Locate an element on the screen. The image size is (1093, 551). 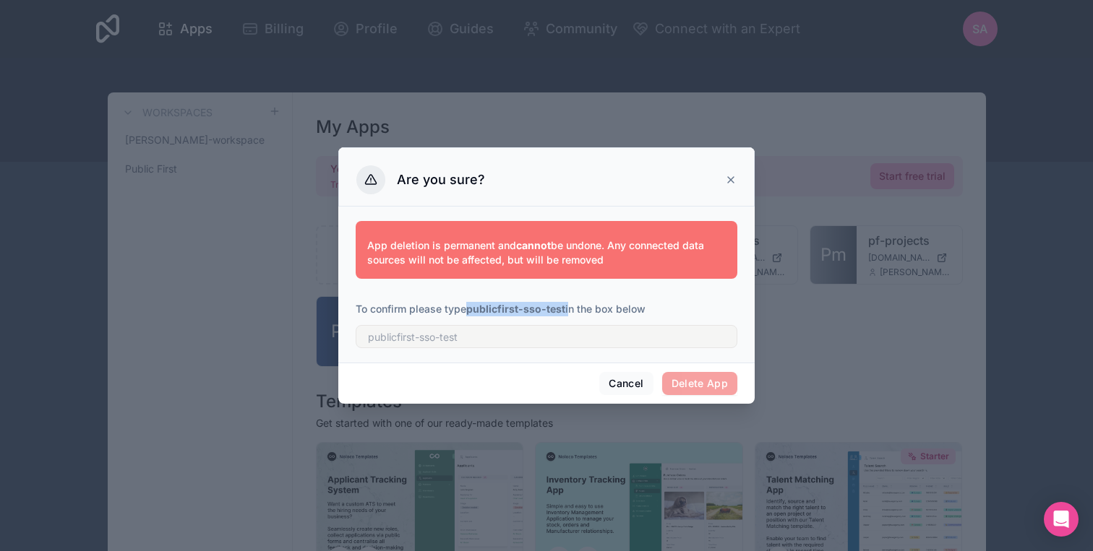
p: App deletion is permanent and be undone. Any connected data sources will not be affected, but wil... is located at coordinates (546, 253).